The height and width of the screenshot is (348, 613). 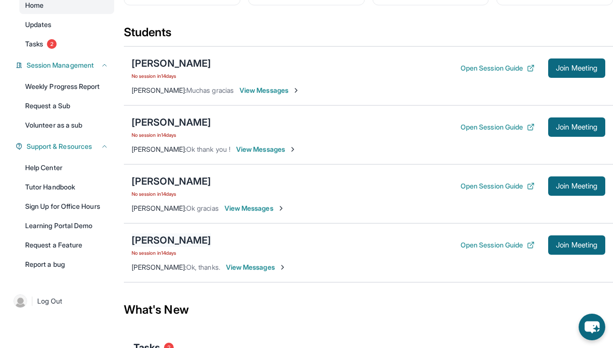 I want to click on span: 2, so click(x=52, y=44).